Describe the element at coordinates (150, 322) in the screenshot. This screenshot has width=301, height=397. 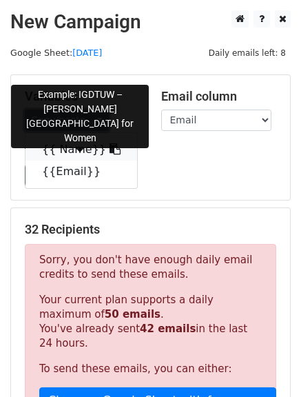
I see `p: Your current plan supports a daily maximum of . You've already sent in the last 24 hours.` at that location.